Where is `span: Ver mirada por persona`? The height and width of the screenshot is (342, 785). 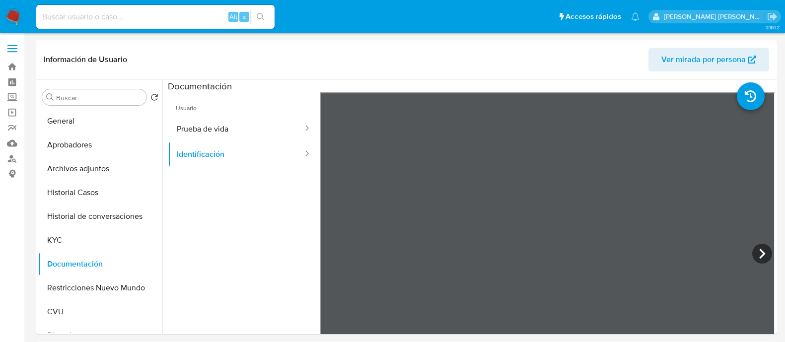
span: Ver mirada por persona is located at coordinates (704, 60).